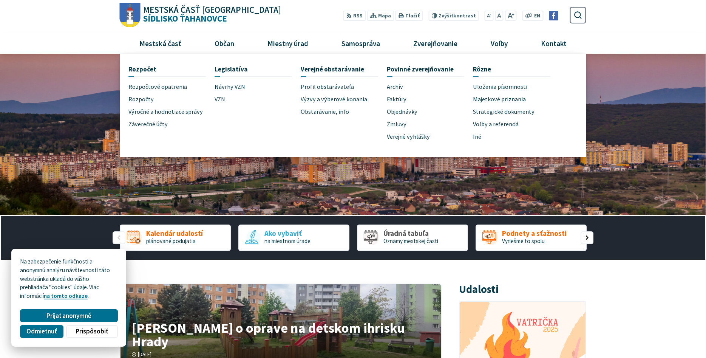 This screenshot has width=706, height=358. What do you see at coordinates (436, 43) in the screenshot?
I see `a: Zverejňovanie` at bounding box center [436, 43].